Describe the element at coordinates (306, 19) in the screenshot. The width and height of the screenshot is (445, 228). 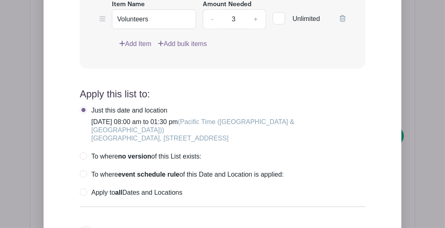
I see `span: Unlimited` at that location.